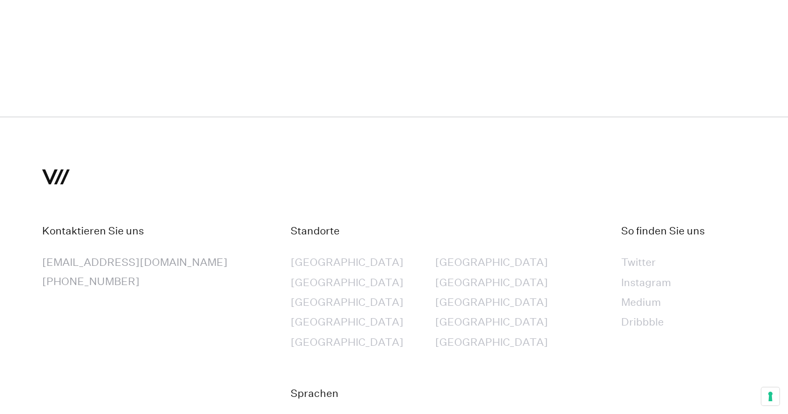  What do you see at coordinates (646, 262) in the screenshot?
I see `div: Twitter` at bounding box center [646, 262].